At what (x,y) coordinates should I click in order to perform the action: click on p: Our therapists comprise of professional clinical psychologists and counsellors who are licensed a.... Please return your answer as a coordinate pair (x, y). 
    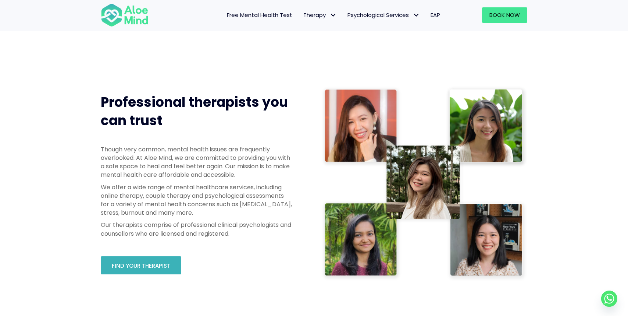
    Looking at the image, I should click on (196, 229).